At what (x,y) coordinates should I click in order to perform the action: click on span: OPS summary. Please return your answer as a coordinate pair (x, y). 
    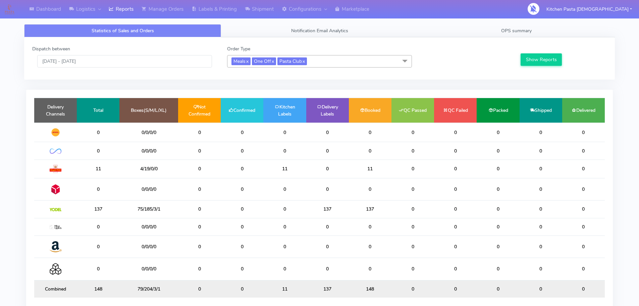
    Looking at the image, I should click on (517, 31).